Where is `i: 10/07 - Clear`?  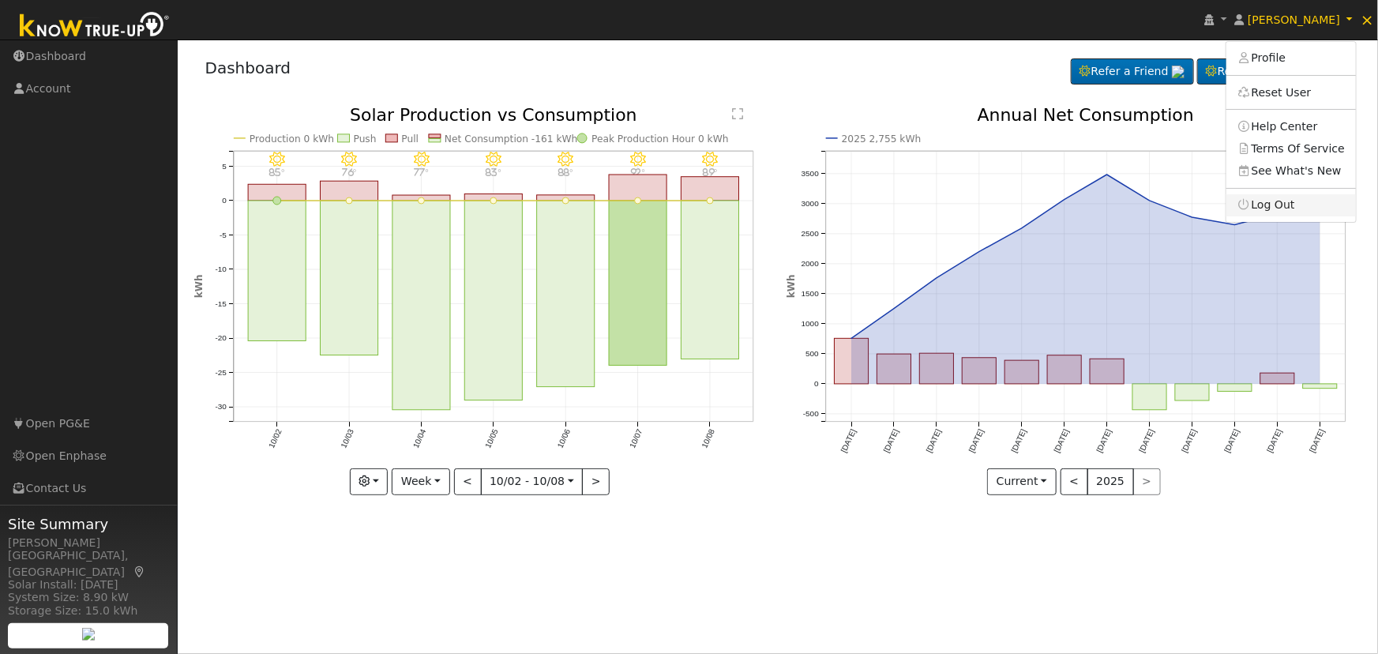 i: 10/07 - Clear is located at coordinates (638, 160).